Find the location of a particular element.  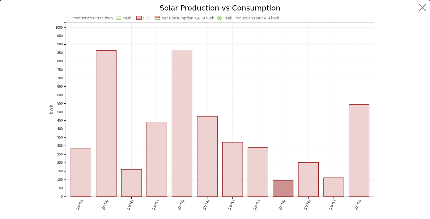

text: Solar Production vs Consumption is located at coordinates (220, 8).